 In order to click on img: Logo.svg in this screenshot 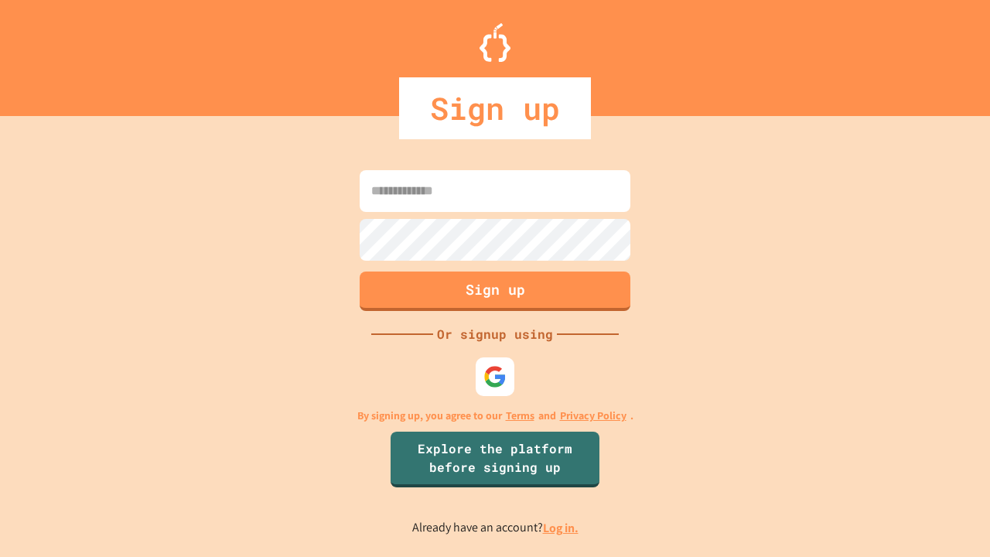, I will do `click(495, 43)`.